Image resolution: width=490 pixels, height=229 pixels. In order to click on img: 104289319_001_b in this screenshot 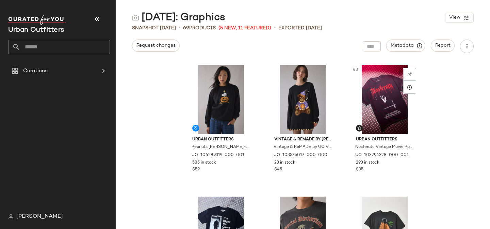, I will do `click(221, 99)`.